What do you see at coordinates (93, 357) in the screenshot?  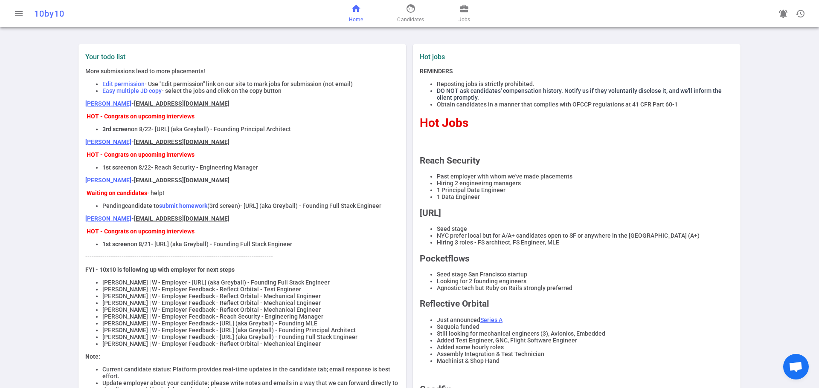 I see `strong: Note:` at bounding box center [93, 357].